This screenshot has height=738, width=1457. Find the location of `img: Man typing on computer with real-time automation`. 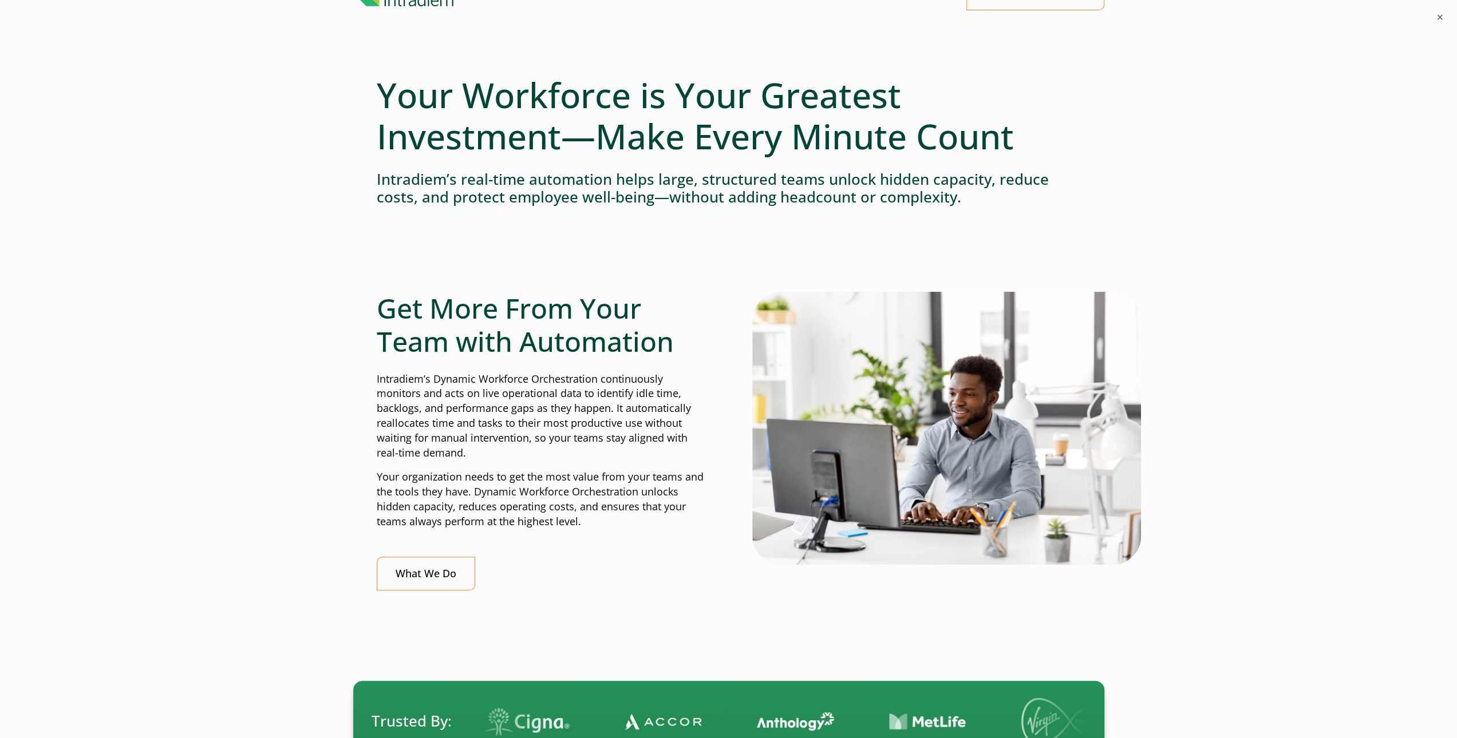

img: Man typing on computer with real-time automation is located at coordinates (946, 428).